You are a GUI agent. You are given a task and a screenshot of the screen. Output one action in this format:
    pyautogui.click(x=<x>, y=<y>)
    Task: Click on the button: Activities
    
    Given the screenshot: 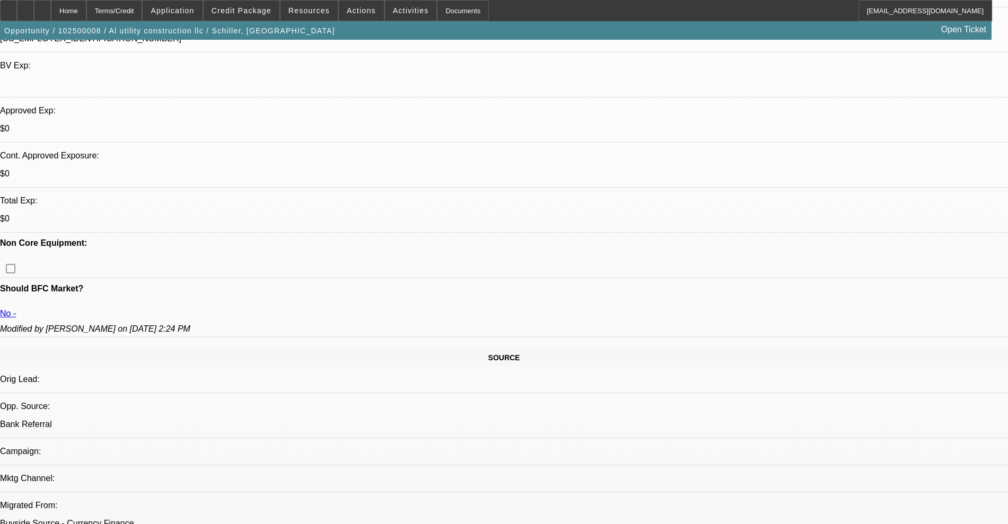 What is the action you would take?
    pyautogui.click(x=411, y=11)
    